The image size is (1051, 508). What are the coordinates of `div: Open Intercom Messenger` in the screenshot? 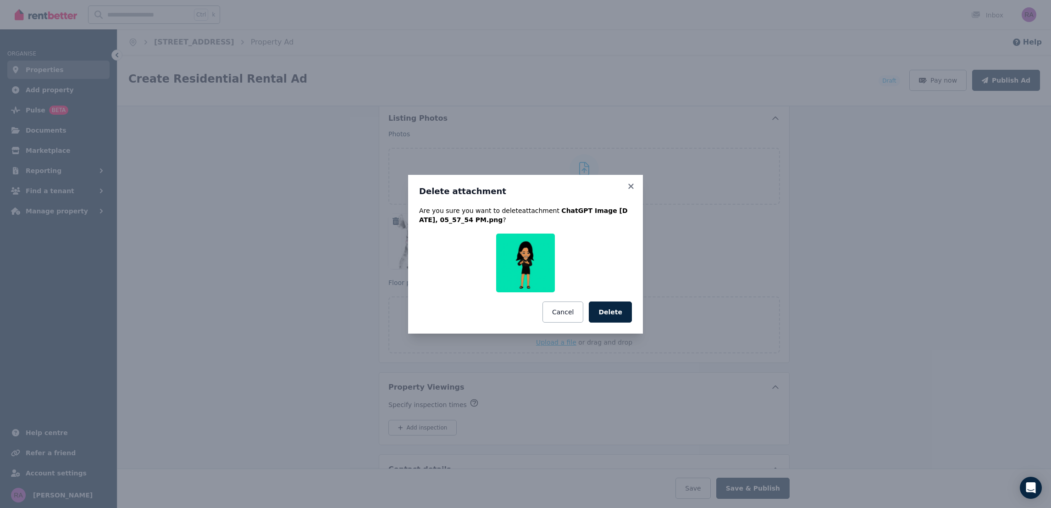 It's located at (1031, 487).